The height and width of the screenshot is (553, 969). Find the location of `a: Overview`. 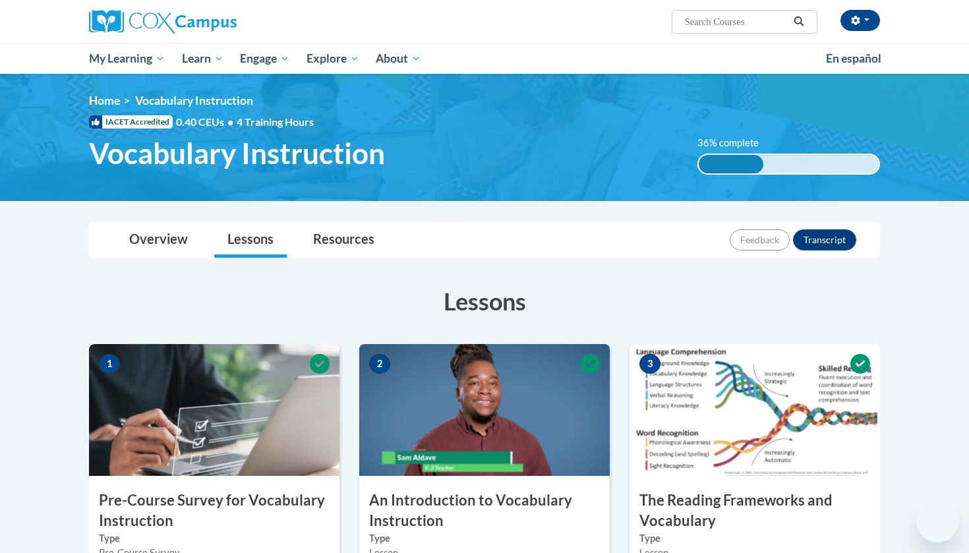

a: Overview is located at coordinates (158, 240).